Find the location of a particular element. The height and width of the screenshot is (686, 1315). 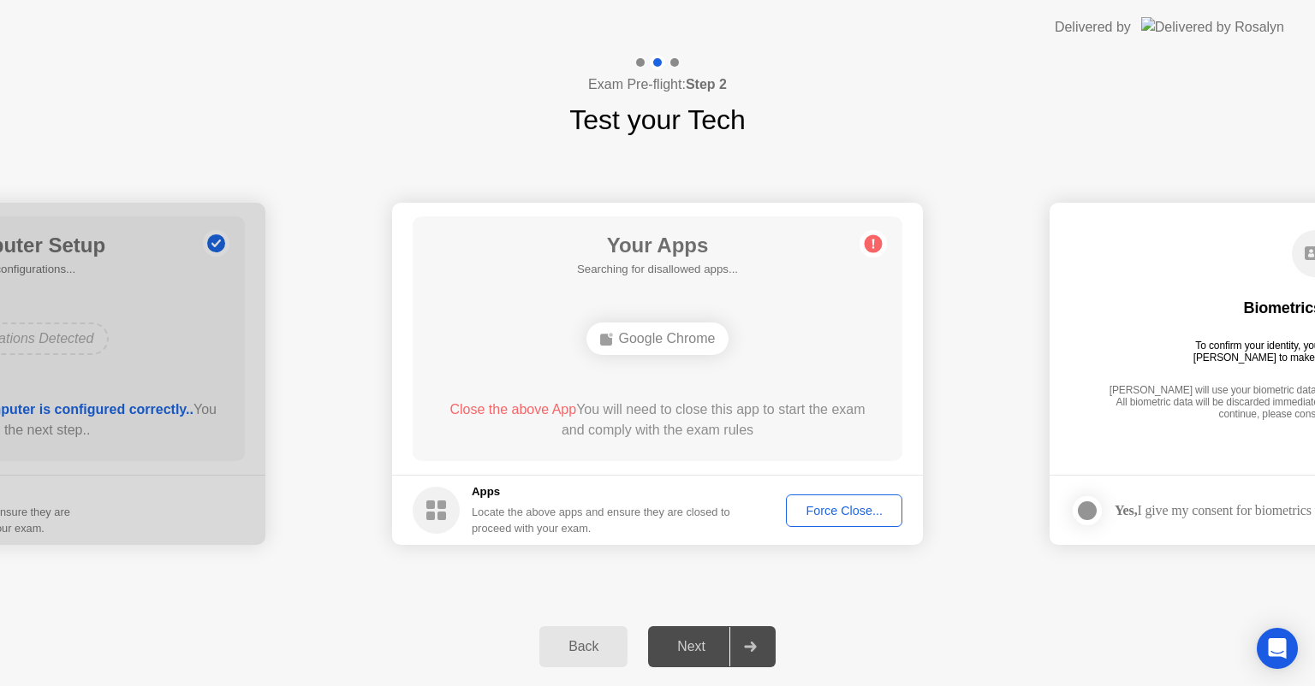

div: Google Chrome is located at coordinates (657, 339).